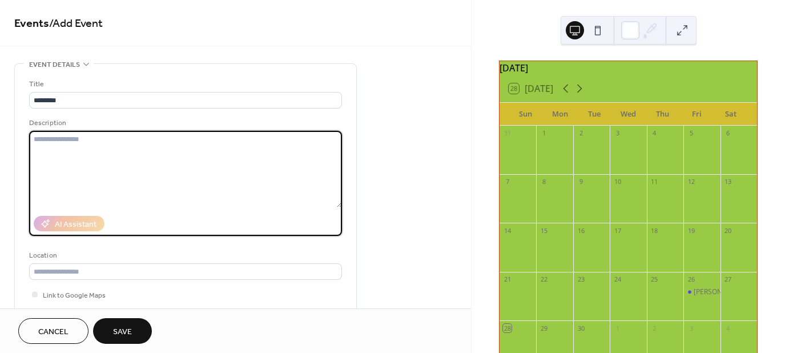 The image size is (785, 353). I want to click on div: 11, so click(654, 182).